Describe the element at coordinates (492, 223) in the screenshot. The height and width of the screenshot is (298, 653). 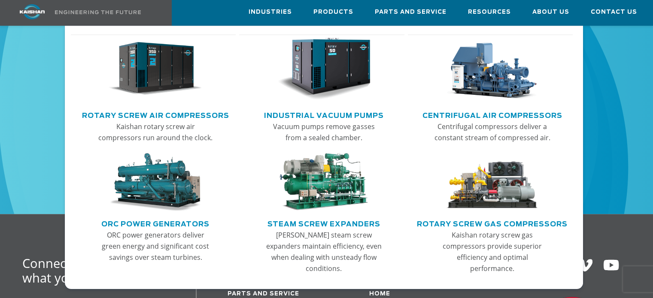
I see `a: Rotary Screw Gas Compressors` at that location.